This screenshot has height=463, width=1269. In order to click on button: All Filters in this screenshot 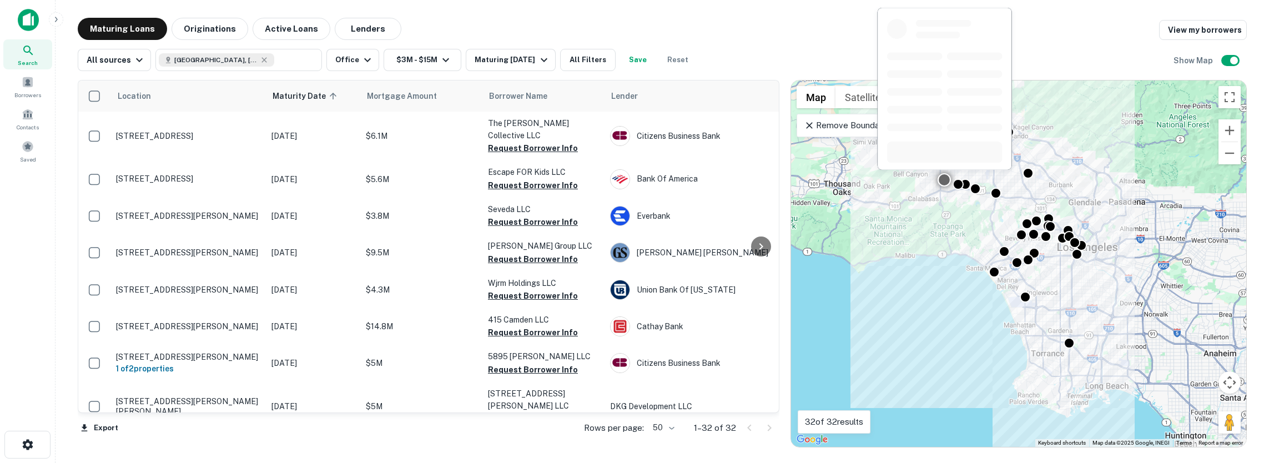, I will do `click(588, 60)`.